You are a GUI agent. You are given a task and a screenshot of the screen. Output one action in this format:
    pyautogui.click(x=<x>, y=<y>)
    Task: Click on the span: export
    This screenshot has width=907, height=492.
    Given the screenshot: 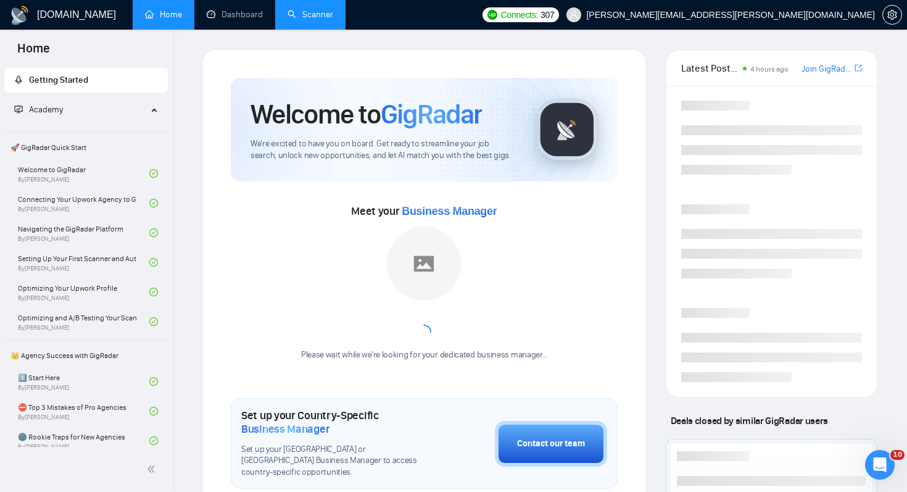 What is the action you would take?
    pyautogui.click(x=859, y=68)
    